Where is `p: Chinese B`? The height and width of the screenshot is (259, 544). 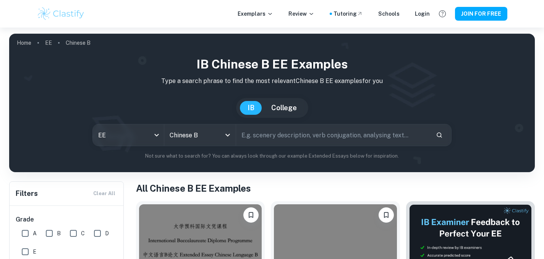
p: Chinese B is located at coordinates (78, 43).